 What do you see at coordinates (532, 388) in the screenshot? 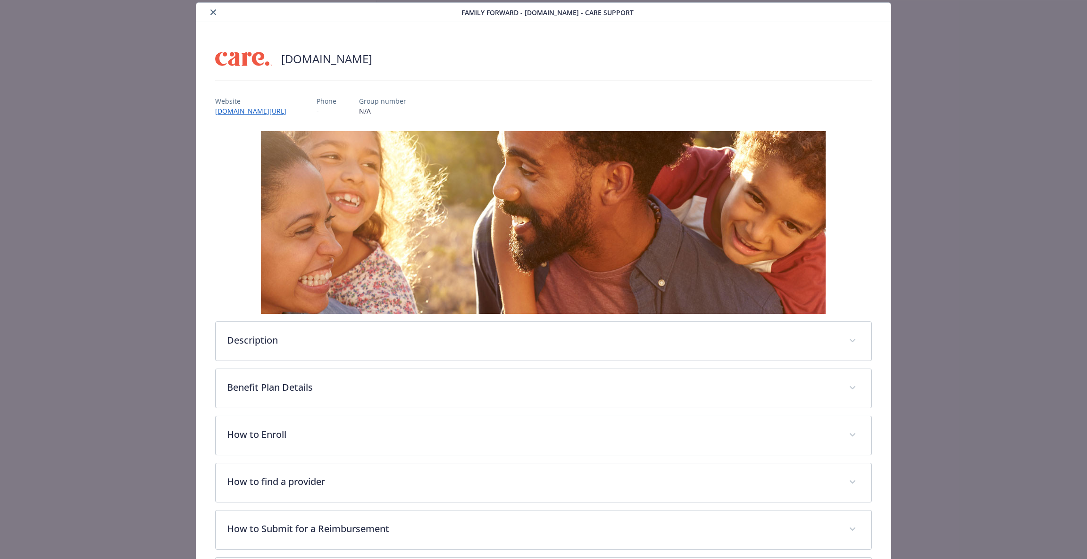
I see `p: Benefit Plan Details` at bounding box center [532, 388].